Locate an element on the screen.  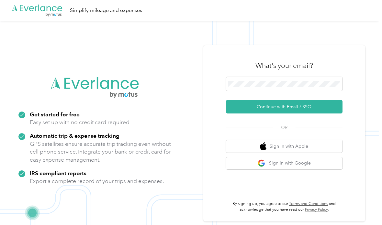
a: Privacy Policy is located at coordinates (316, 210).